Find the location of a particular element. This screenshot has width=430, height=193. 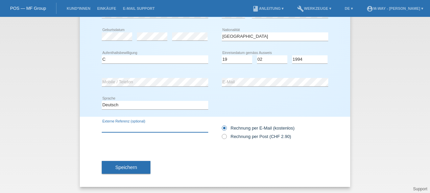

a: Einkäufe is located at coordinates (106, 8).